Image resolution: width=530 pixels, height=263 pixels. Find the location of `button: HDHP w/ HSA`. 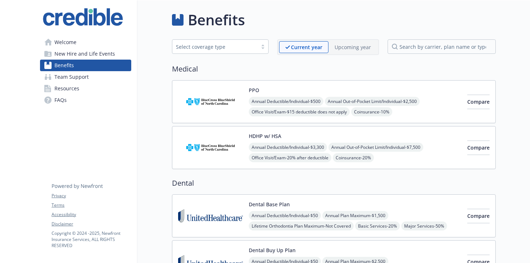

button: HDHP w/ HSA is located at coordinates (265, 136).